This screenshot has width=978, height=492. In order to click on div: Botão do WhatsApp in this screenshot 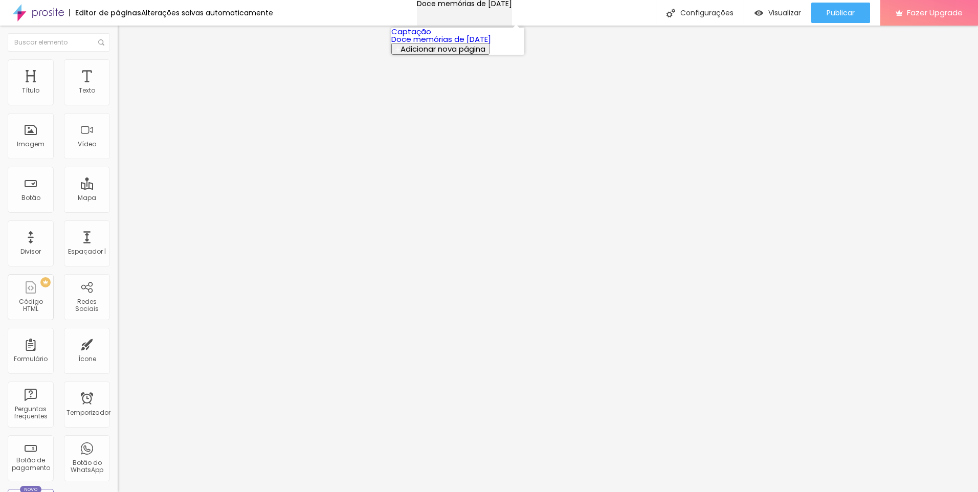, I will do `click(86, 467)`.